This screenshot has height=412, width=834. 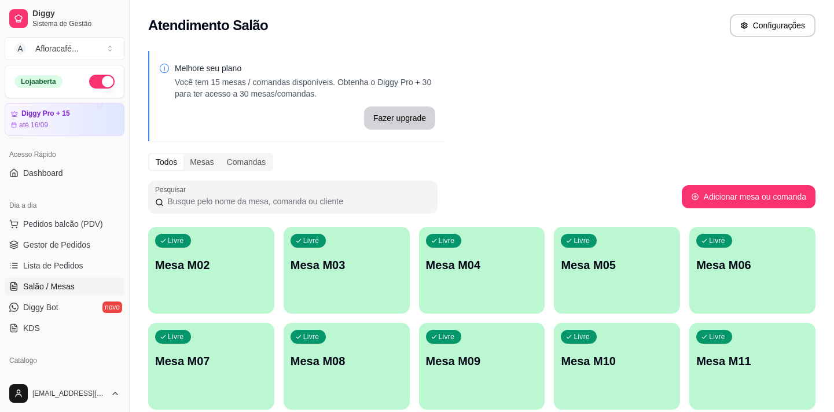 I want to click on a: Lista de Pedidos, so click(x=64, y=266).